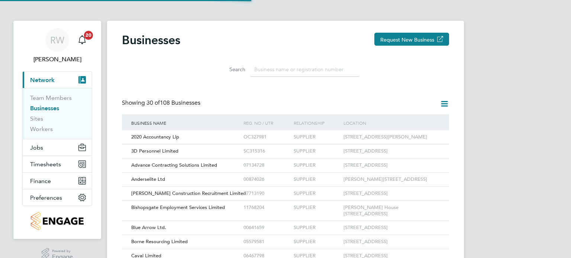  Describe the element at coordinates (62, 251) in the screenshot. I see `span: Powered by` at that location.